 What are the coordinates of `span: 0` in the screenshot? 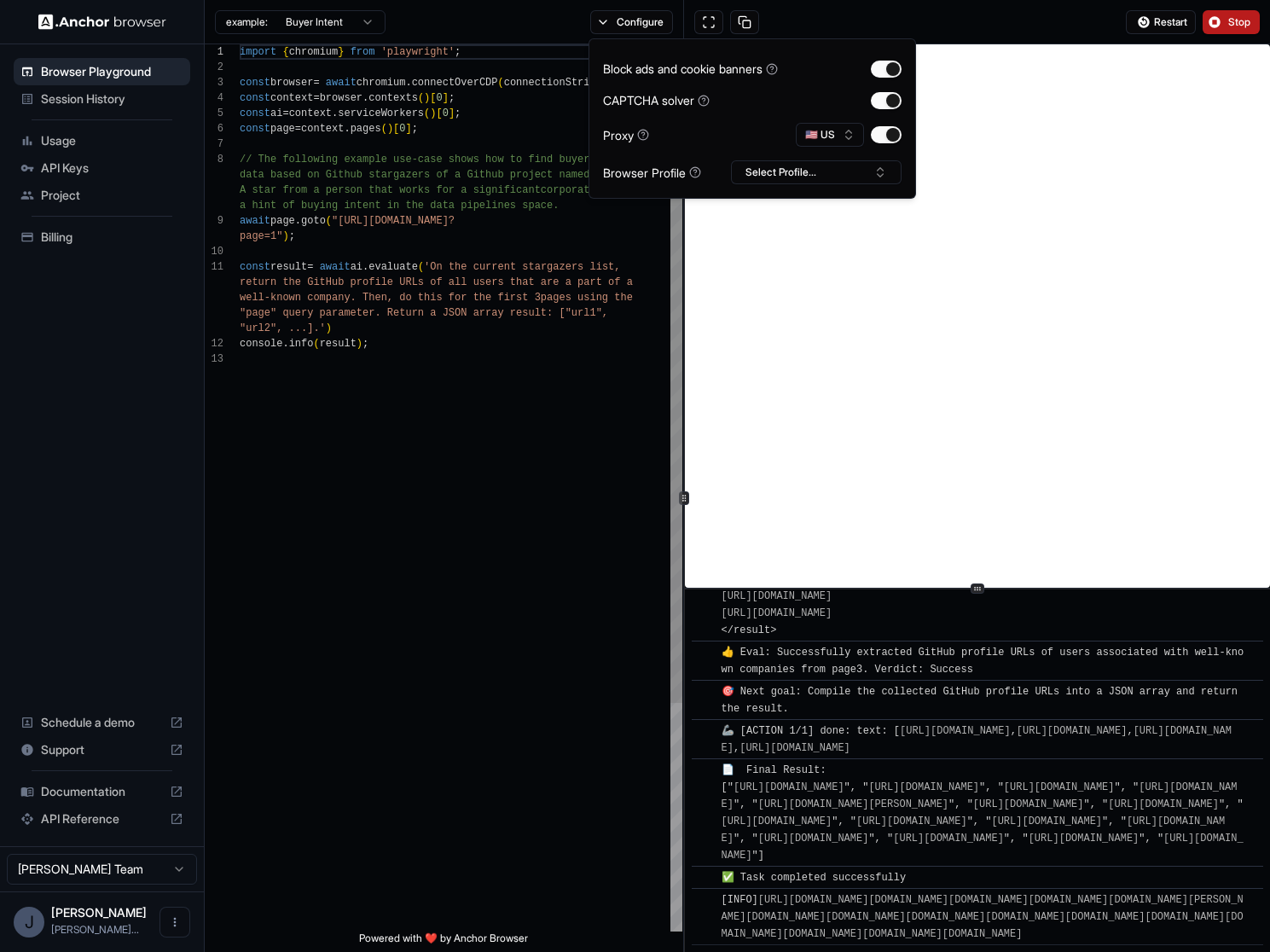 It's located at (439, 98).